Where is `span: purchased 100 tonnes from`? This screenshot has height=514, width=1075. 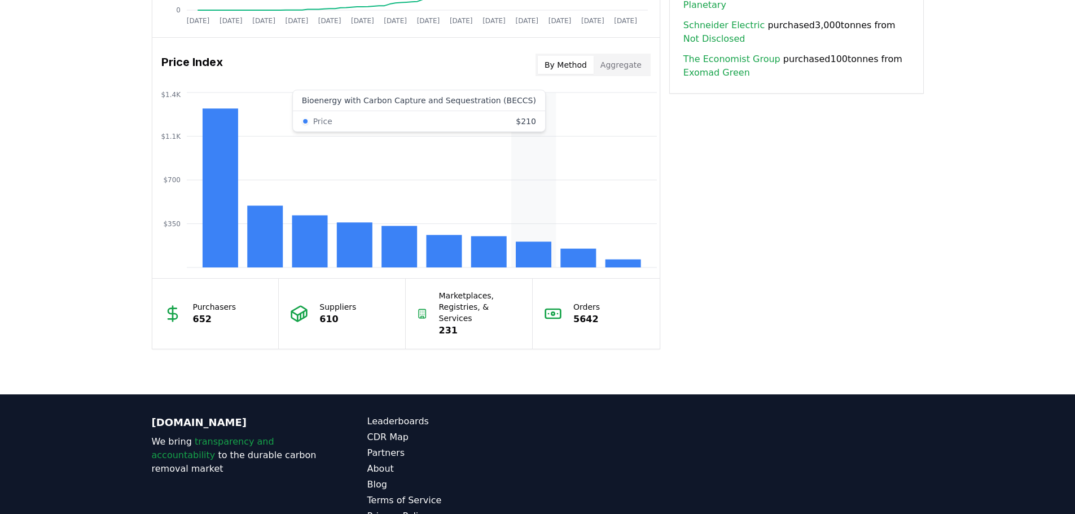 span: purchased 100 tonnes from is located at coordinates (796, 66).